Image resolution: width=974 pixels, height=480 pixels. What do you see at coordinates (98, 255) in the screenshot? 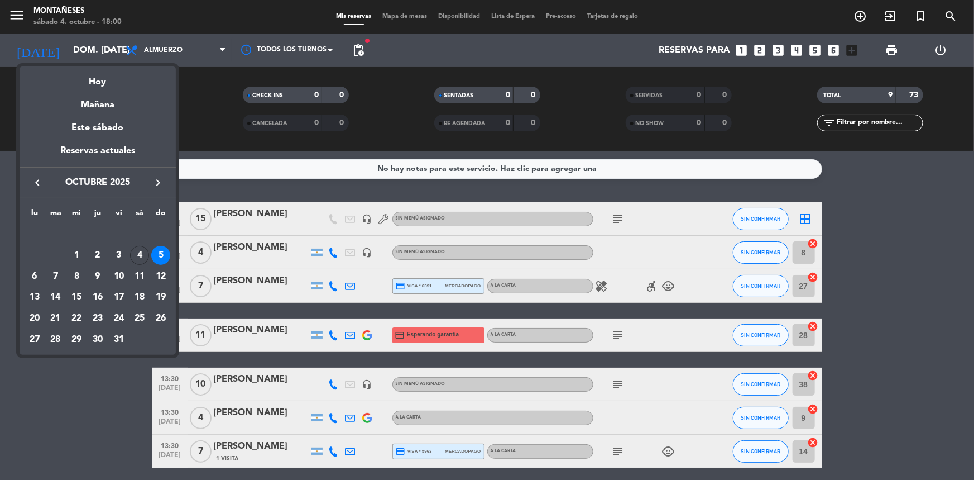
I see `div: 2` at bounding box center [98, 255].